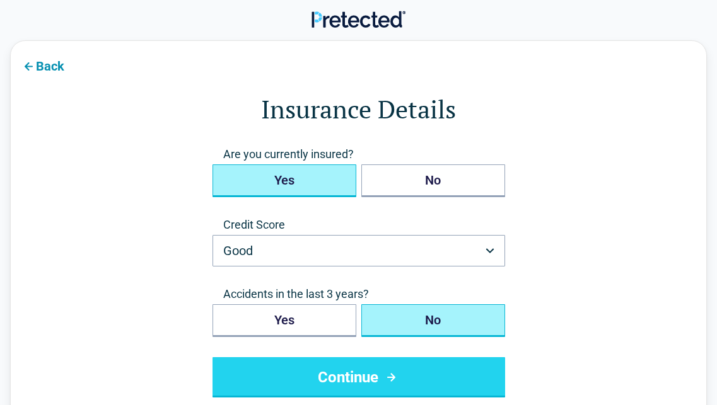 This screenshot has width=717, height=405. What do you see at coordinates (359, 294) in the screenshot?
I see `span: Accidents in the last 3 years?` at bounding box center [359, 294].